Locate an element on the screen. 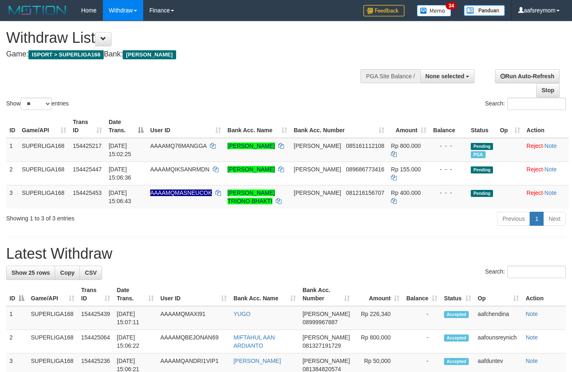  label: Show entries is located at coordinates (37, 104).